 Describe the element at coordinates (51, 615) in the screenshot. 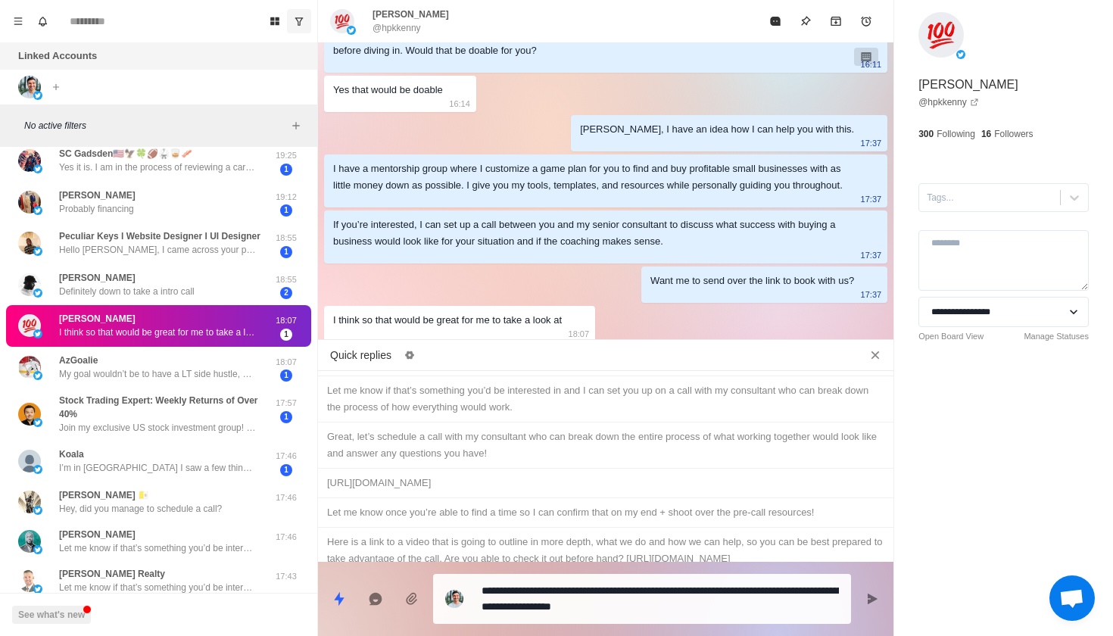

I see `button: See what's new` at that location.